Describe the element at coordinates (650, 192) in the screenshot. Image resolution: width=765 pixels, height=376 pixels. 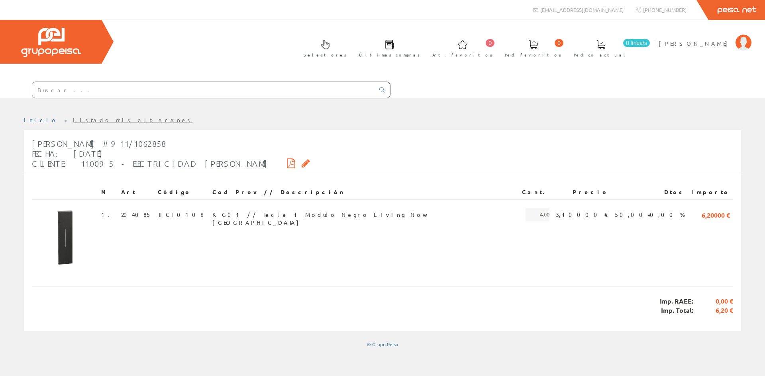
I see `th: Dtos` at that location.